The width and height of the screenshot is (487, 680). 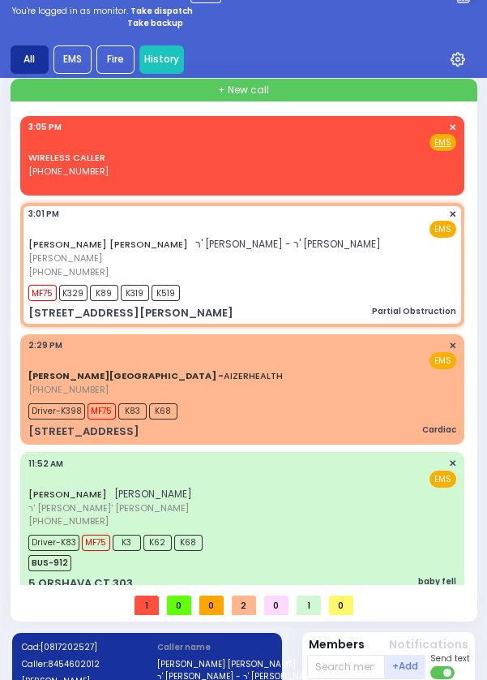 What do you see at coordinates (215, 646) in the screenshot?
I see `label: Caller name` at bounding box center [215, 646].